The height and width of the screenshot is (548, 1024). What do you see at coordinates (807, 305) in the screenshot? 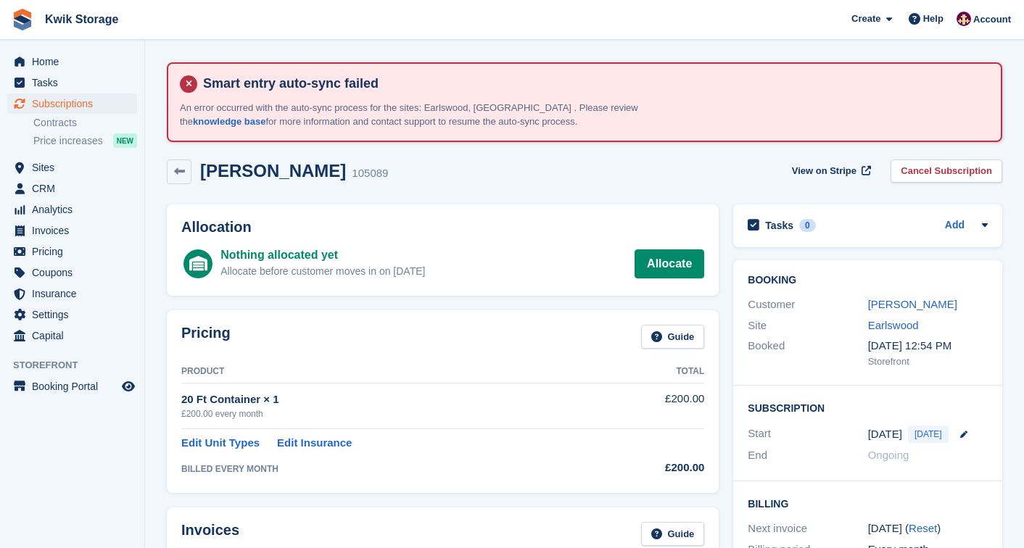
I see `div: Customer` at bounding box center [807, 305].